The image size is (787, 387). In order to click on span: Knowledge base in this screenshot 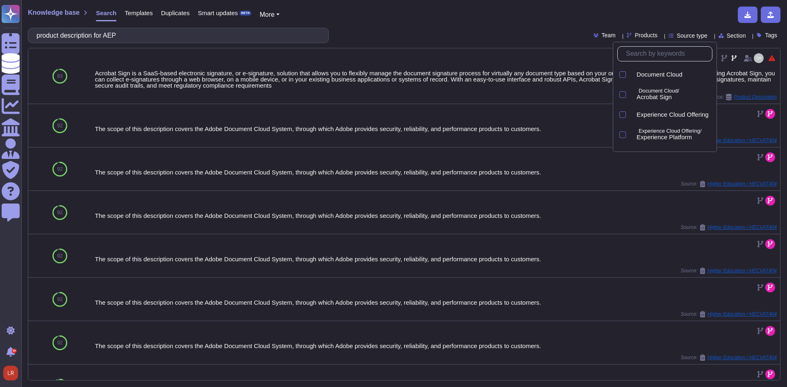, I will do `click(54, 13)`.